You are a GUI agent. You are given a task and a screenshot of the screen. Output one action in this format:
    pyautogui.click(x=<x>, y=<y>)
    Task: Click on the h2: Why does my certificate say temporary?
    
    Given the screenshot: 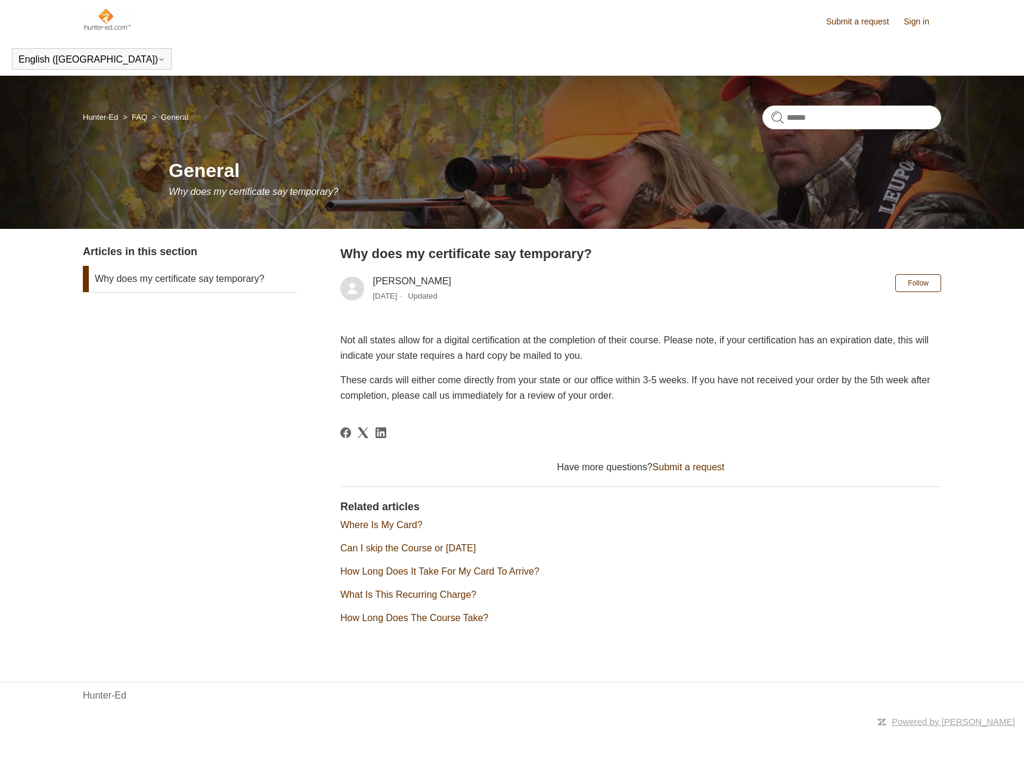 What is the action you would take?
    pyautogui.click(x=641, y=253)
    